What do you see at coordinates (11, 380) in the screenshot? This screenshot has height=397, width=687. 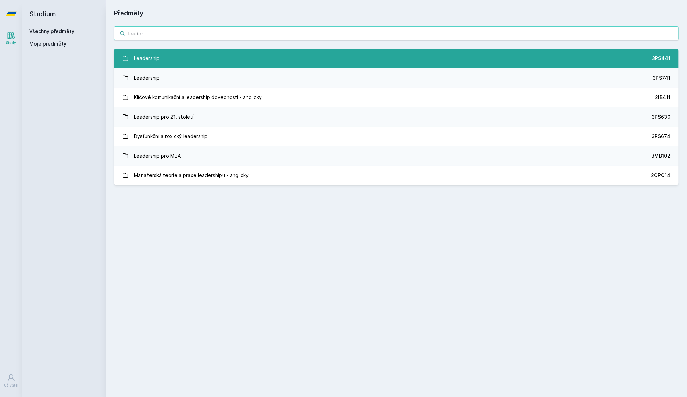 I see `a: Uživatel` at bounding box center [11, 380].